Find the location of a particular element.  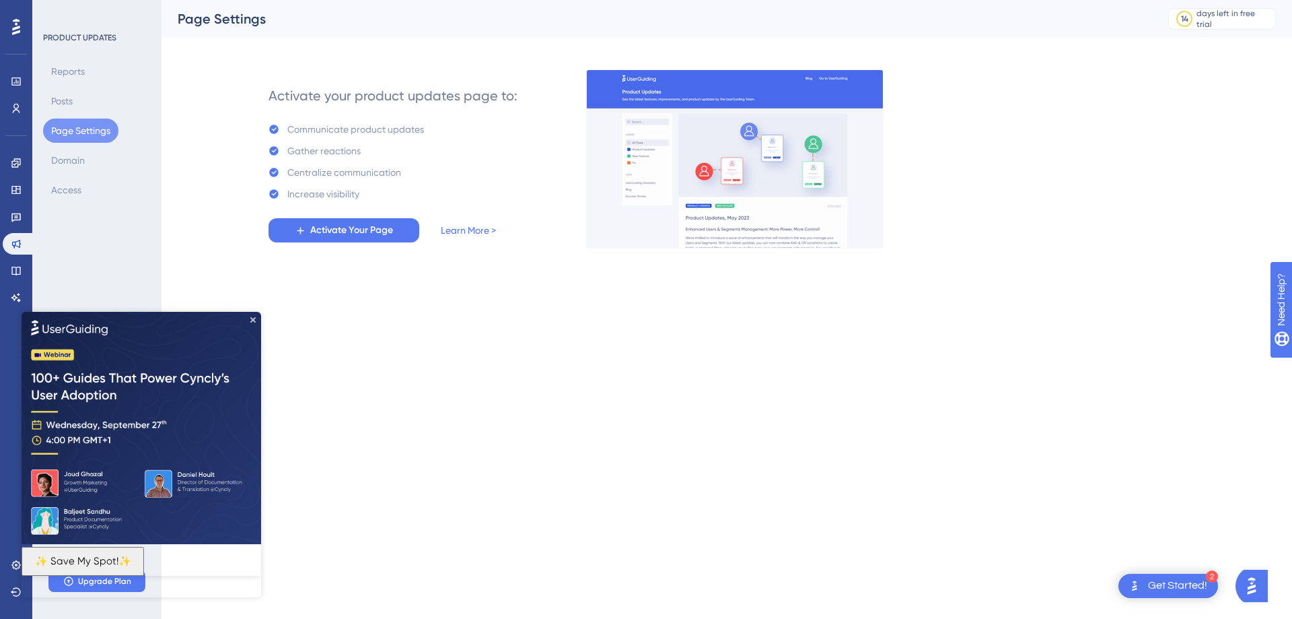

div: Gather reactions is located at coordinates (324, 151).